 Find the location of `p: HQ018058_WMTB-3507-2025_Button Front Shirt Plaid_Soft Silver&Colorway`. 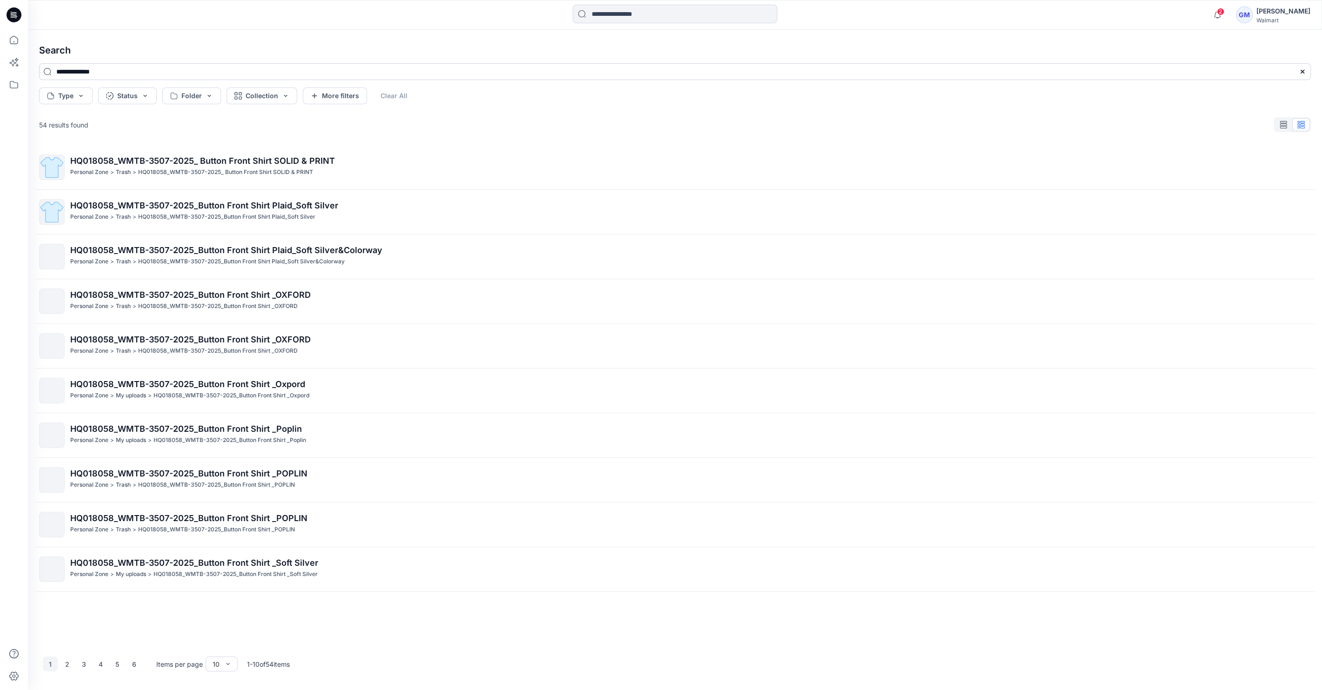

p: HQ018058_WMTB-3507-2025_Button Front Shirt Plaid_Soft Silver&Colorway is located at coordinates (241, 261).